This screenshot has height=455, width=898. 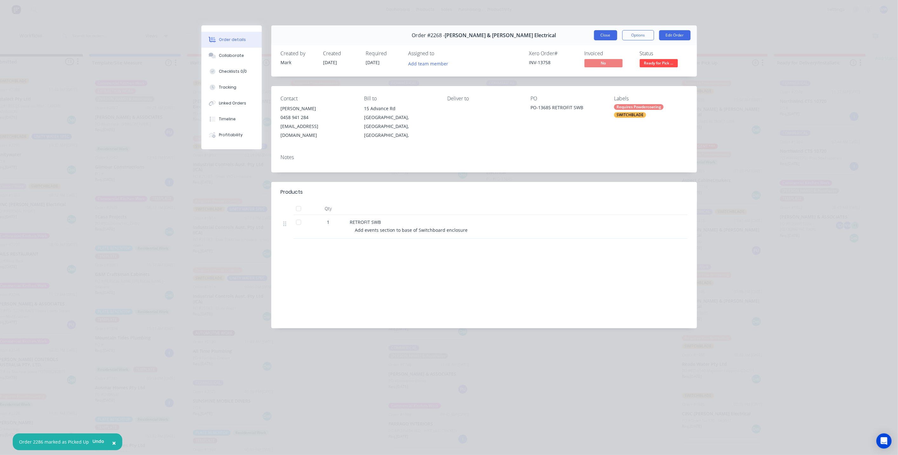 What do you see at coordinates (317, 99) in the screenshot?
I see `div: Contact` at bounding box center [317, 99].